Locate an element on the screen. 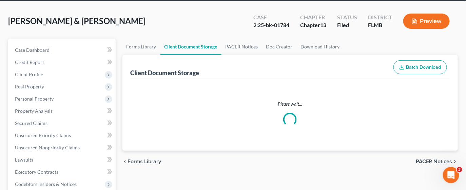 This screenshot has width=466, height=190. a: Property Analysis is located at coordinates (62, 111).